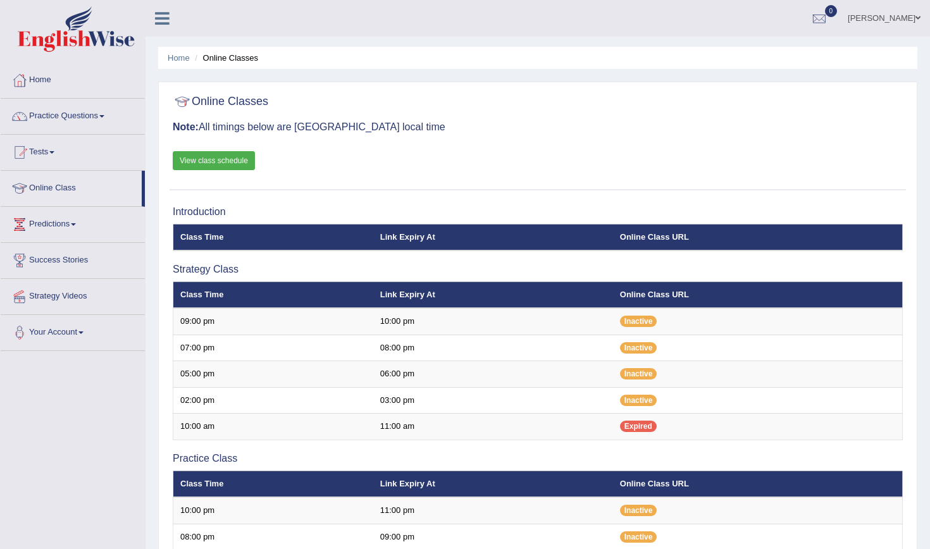  I want to click on a: Predictions, so click(73, 223).